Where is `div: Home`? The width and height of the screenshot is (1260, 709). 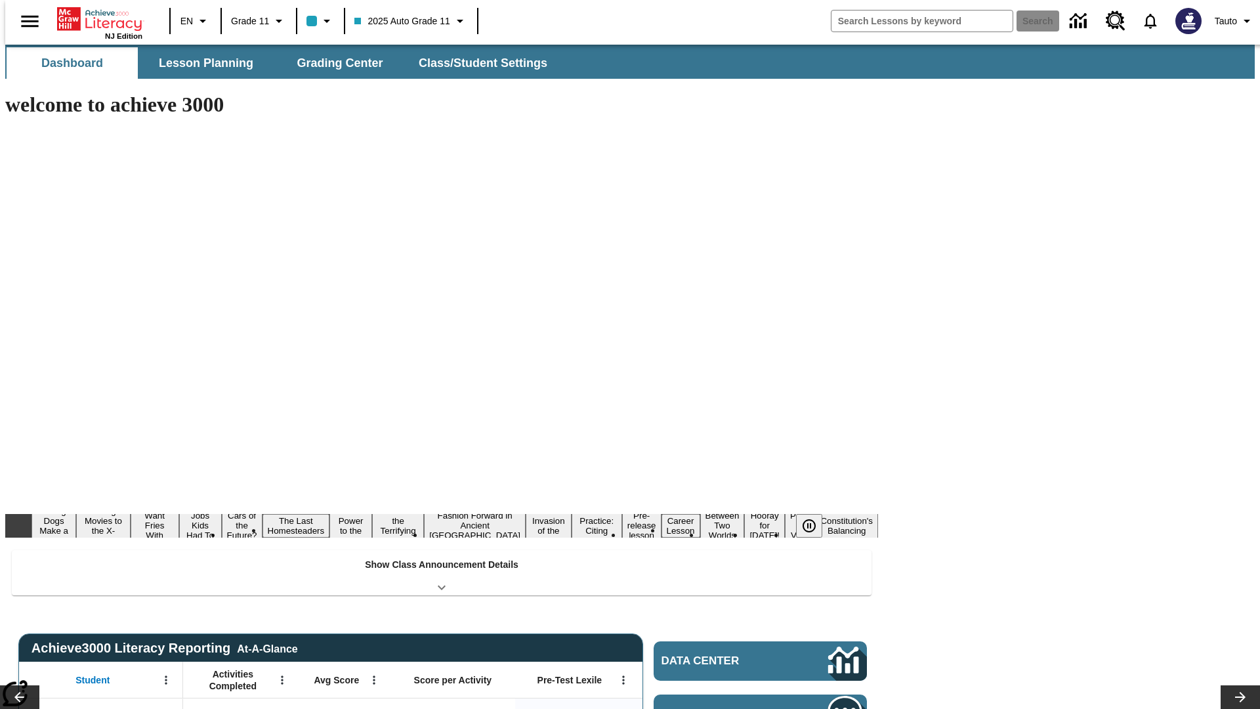
div: Home is located at coordinates (100, 22).